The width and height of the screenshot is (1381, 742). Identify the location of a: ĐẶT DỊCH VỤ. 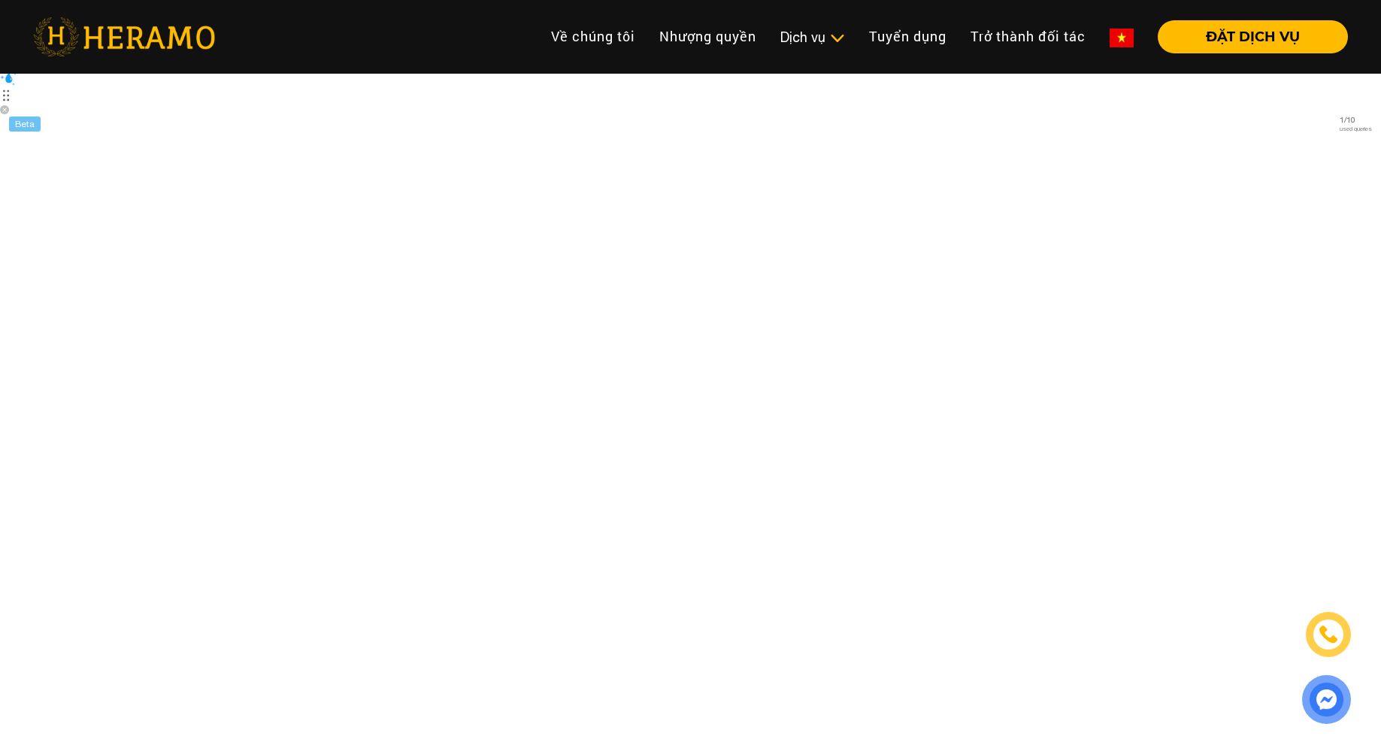
(1246, 37).